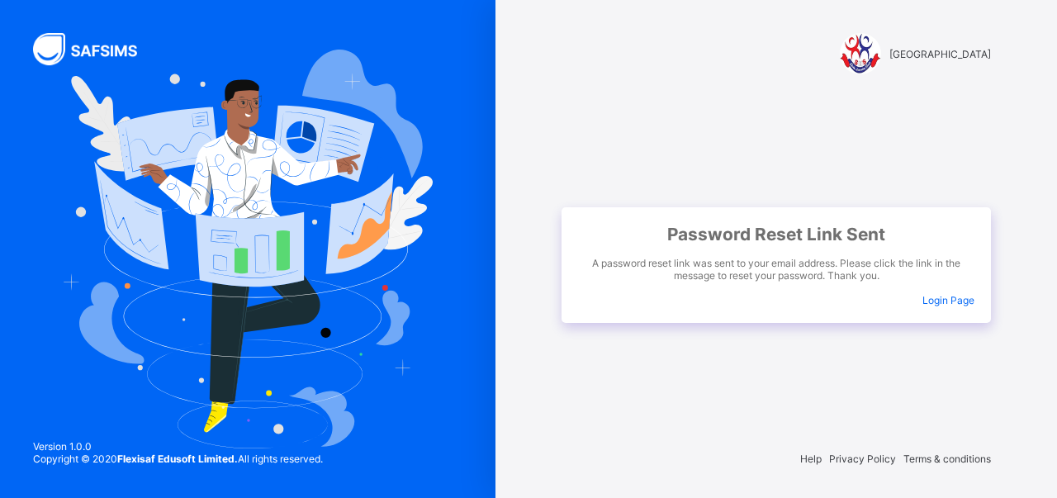 The image size is (1057, 498). Describe the element at coordinates (178, 458) in the screenshot. I see `span: Copyright © 2020 All rights reserved.` at that location.